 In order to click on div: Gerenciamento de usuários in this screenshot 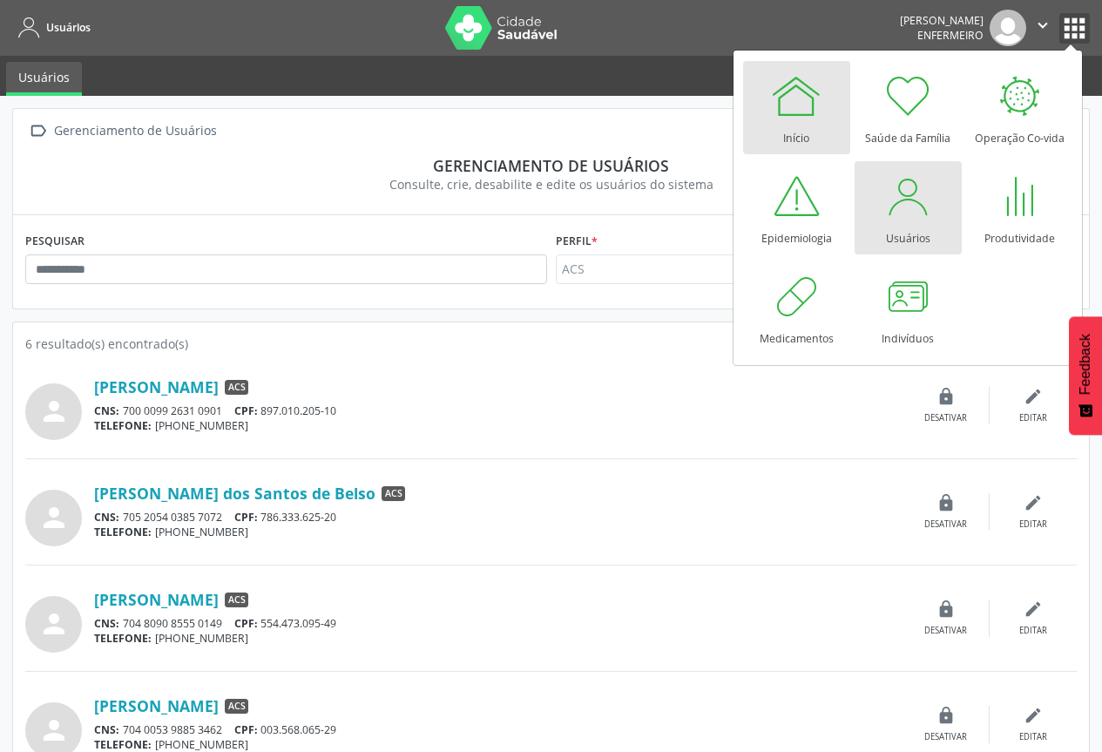, I will do `click(550, 165)`.